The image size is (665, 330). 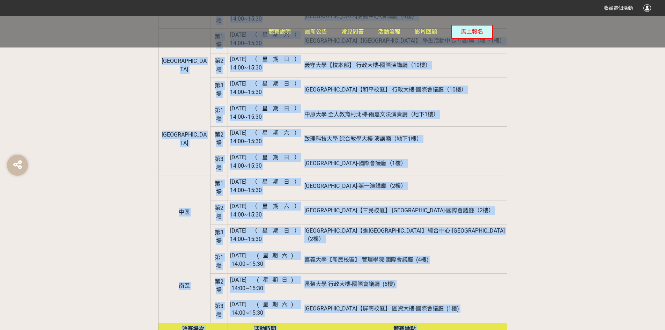 I want to click on span: 馬上報名, so click(x=472, y=31).